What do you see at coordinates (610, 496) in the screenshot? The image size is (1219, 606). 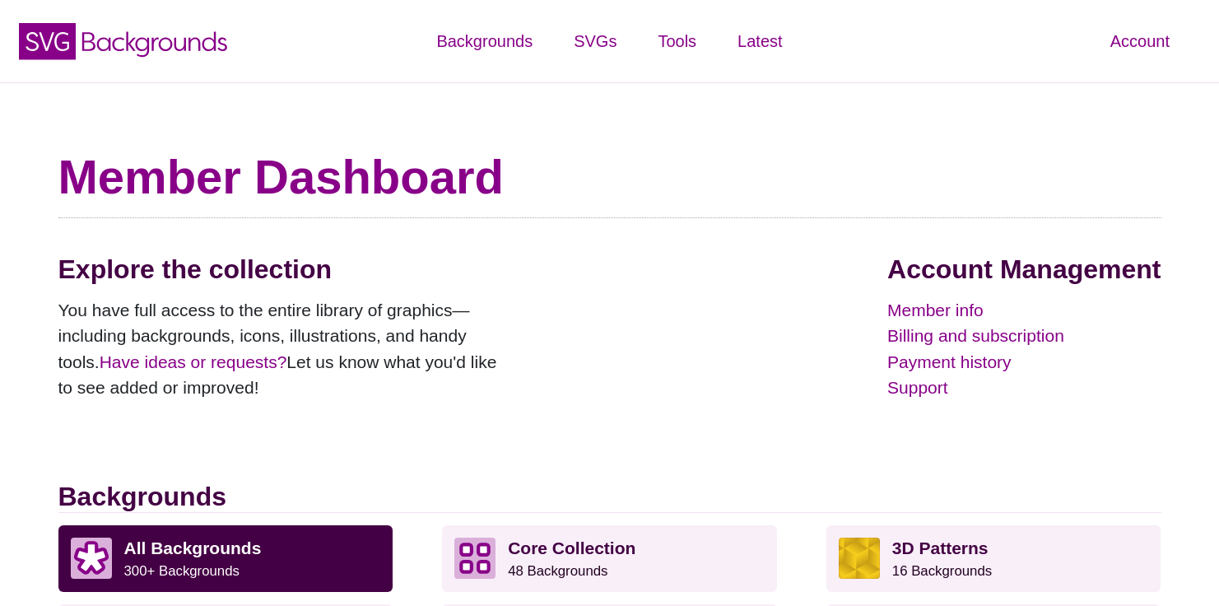 I see `h2: Backgrounds` at bounding box center [610, 496].